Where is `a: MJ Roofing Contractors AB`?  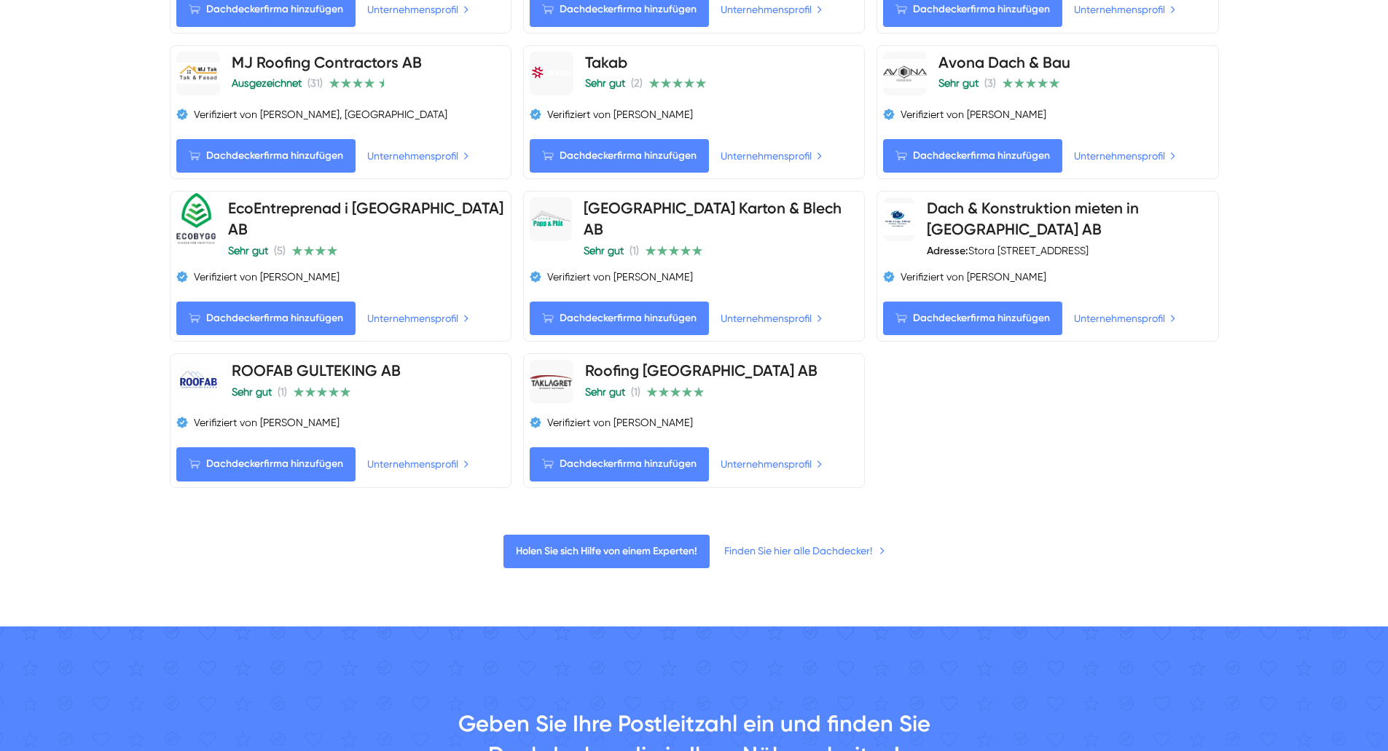
a: MJ Roofing Contractors AB is located at coordinates (326, 62).